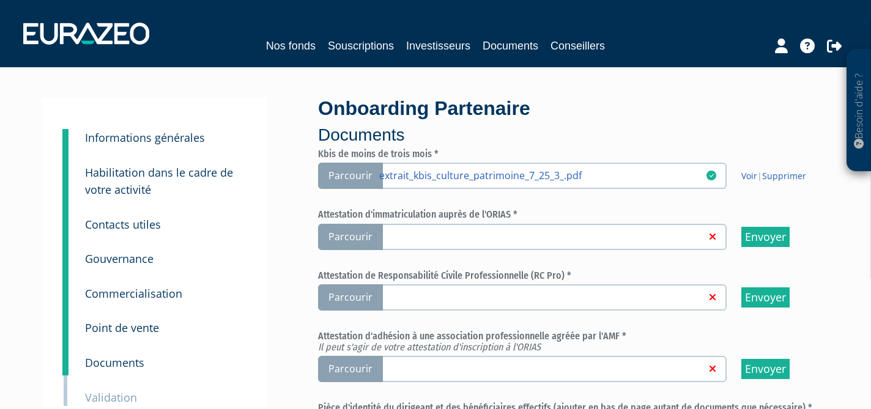 The height and width of the screenshot is (409, 871). Describe the element at coordinates (711, 176) in the screenshot. I see `i: 03/10/2025 15:49` at that location.